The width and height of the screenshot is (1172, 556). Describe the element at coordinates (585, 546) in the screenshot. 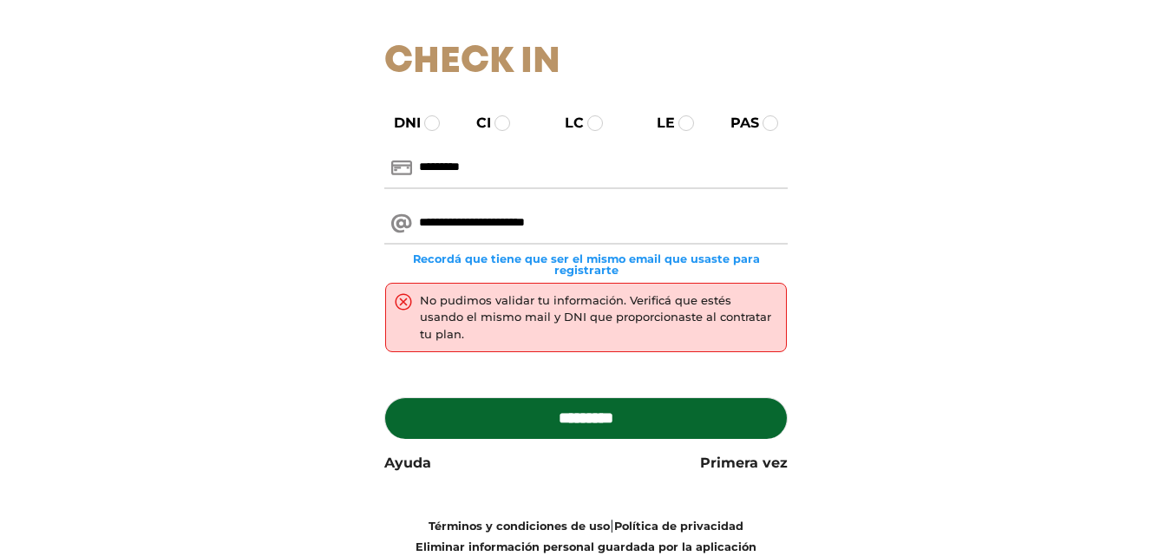

I see `a: Eliminar información personal guardada por la aplicación` at that location.